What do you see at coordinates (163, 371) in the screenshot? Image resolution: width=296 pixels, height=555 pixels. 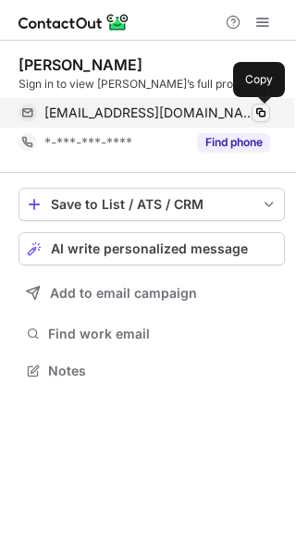 I see `span: Notes` at bounding box center [163, 371].